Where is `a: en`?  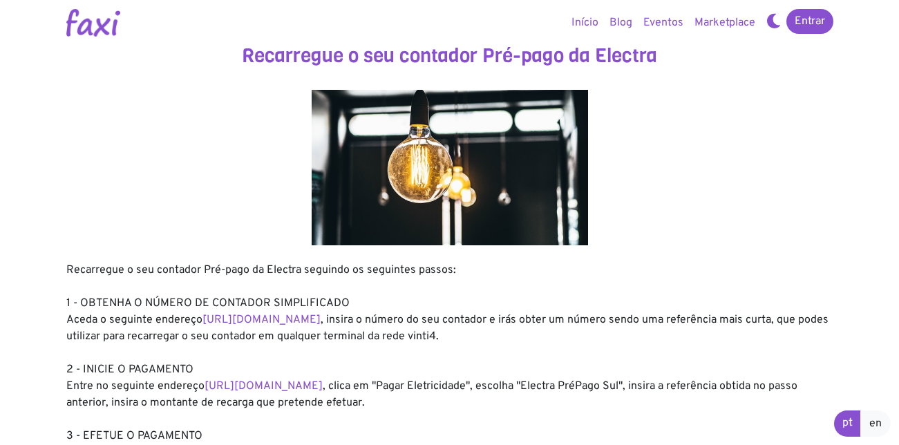
a: en is located at coordinates (875, 424).